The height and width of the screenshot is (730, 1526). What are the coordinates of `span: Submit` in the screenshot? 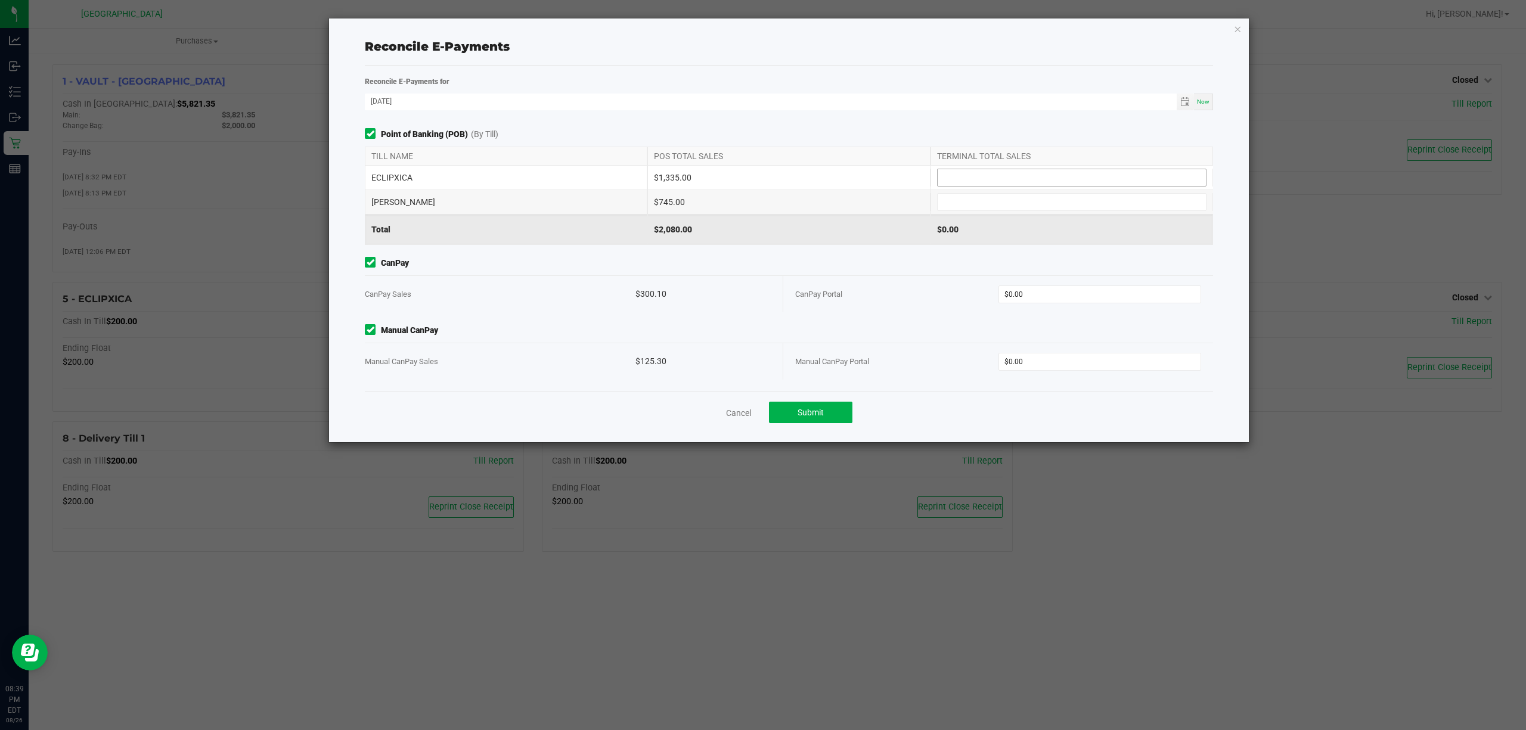 It's located at (811, 413).